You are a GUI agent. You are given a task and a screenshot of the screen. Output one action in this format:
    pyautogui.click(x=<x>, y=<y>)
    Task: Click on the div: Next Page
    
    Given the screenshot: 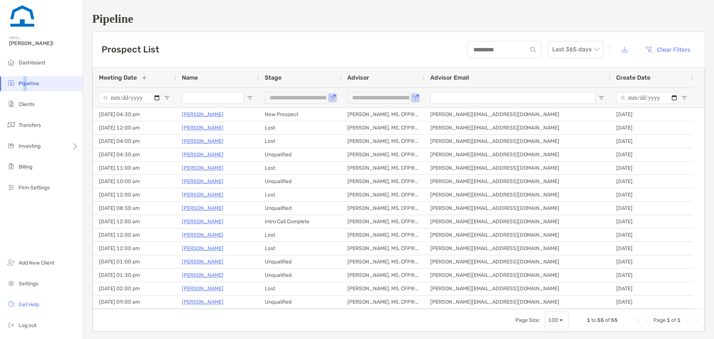 What is the action you would take?
    pyautogui.click(x=687, y=320)
    